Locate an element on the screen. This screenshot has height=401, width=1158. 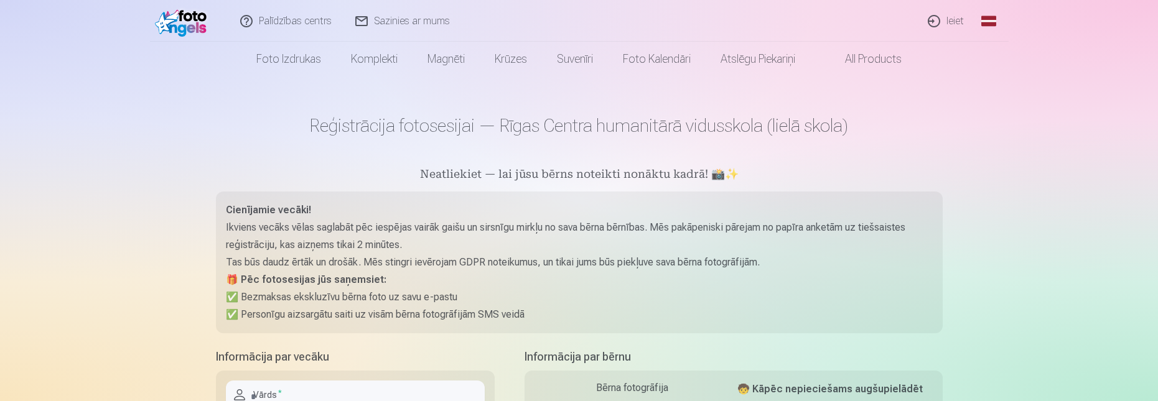
p: ✅ Personīgu aizsargātu saiti uz visām bērna fotogrāfijām SMS veidā is located at coordinates (579, 315).